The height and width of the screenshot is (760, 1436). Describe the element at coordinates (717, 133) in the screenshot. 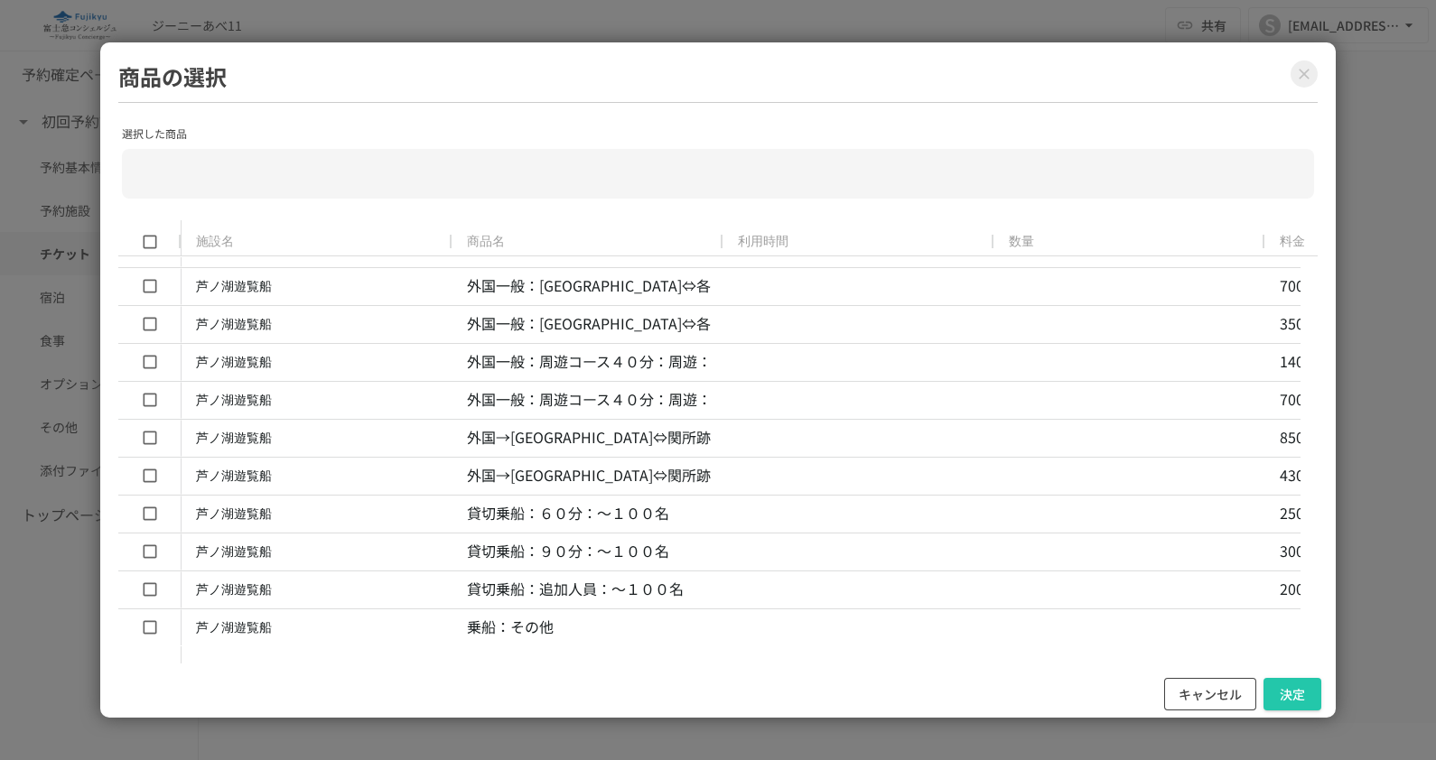

I see `p: 選択した商品` at that location.